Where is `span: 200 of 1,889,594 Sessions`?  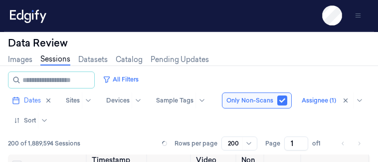 span: 200 of 1,889,594 Sessions is located at coordinates (44, 143).